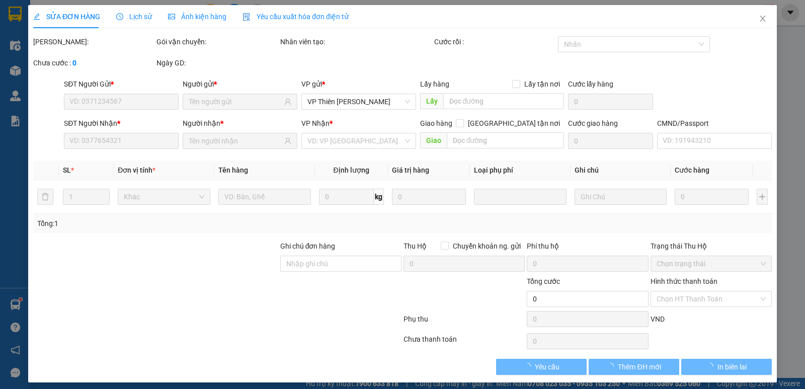  Describe the element at coordinates (351, 170) in the screenshot. I see `span: Định lượng` at that location.